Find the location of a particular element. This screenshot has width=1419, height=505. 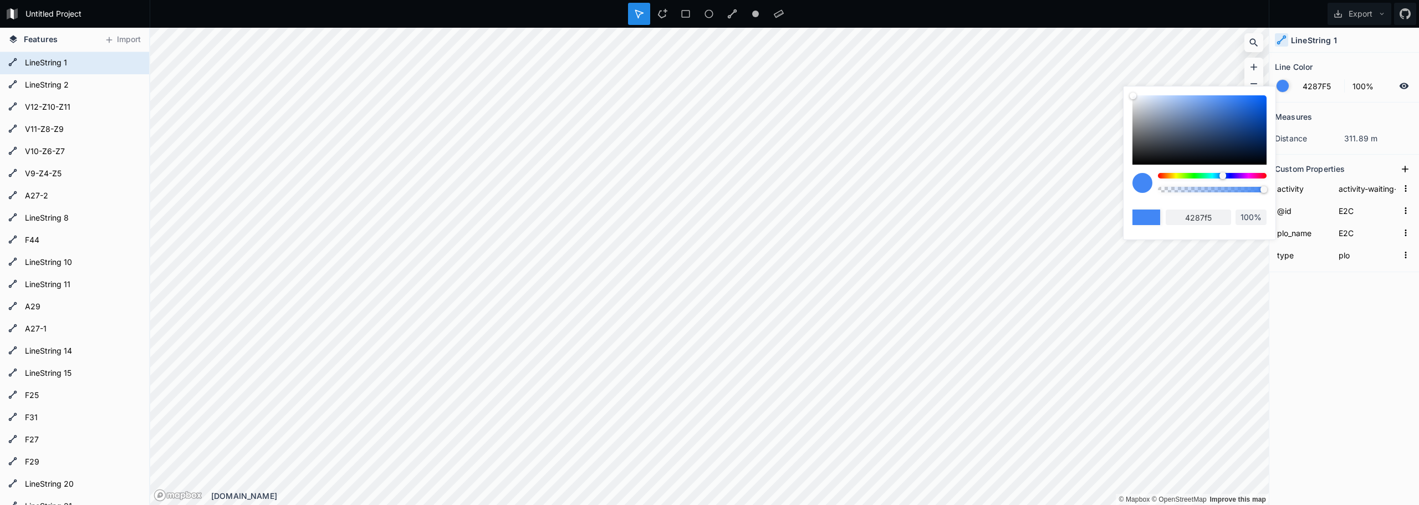

h4: LineString 1 is located at coordinates (1314, 40).